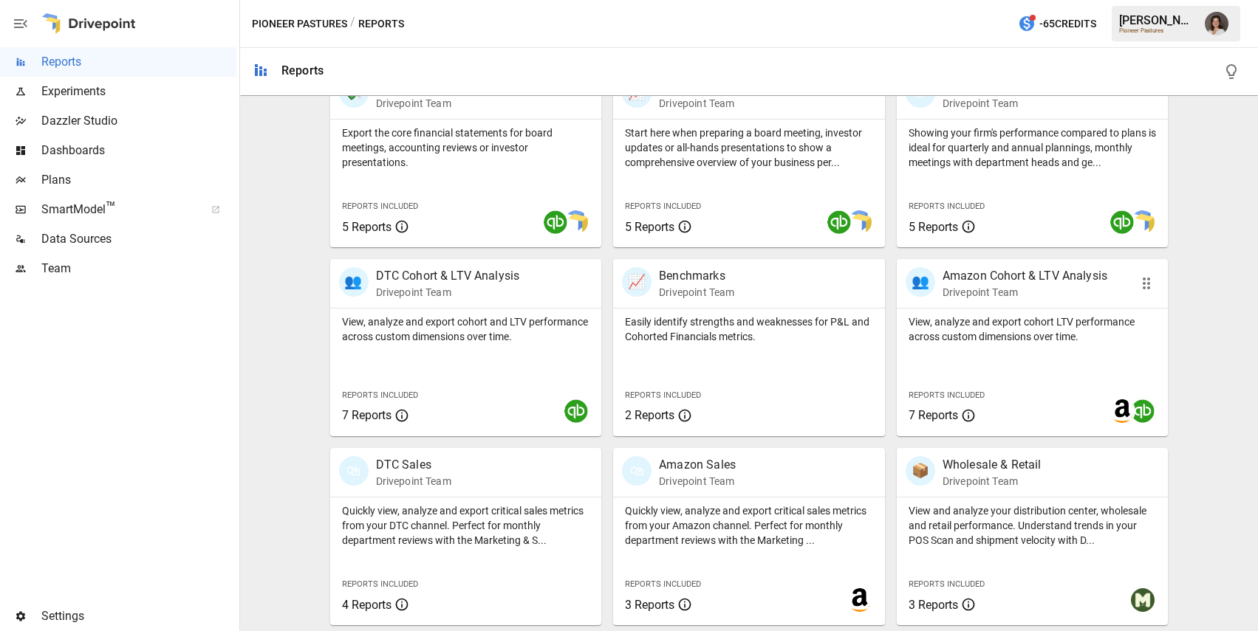 The image size is (1258, 631). I want to click on span: Data Sources, so click(139, 239).